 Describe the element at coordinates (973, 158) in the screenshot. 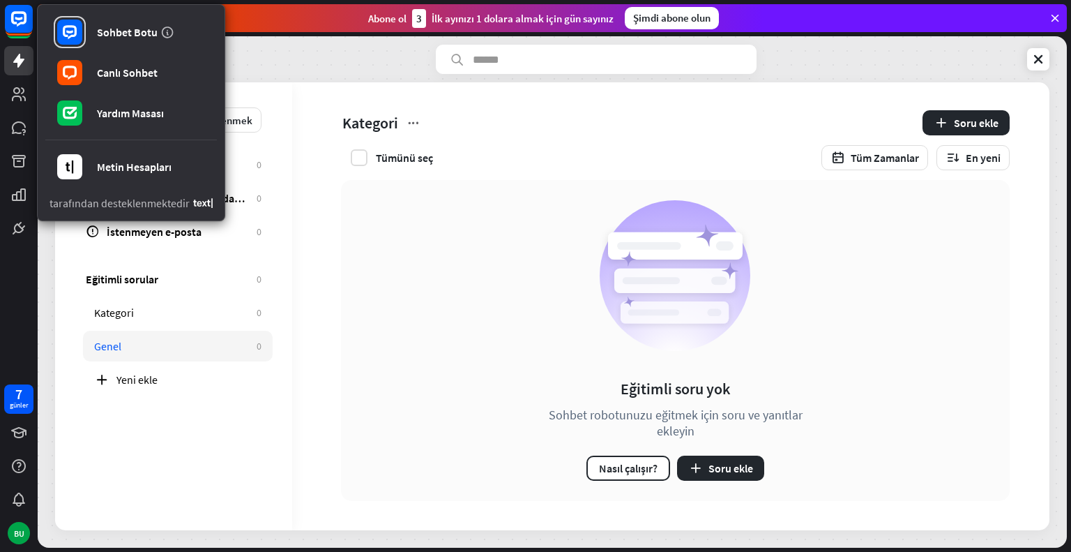

I see `button: En yeni` at that location.